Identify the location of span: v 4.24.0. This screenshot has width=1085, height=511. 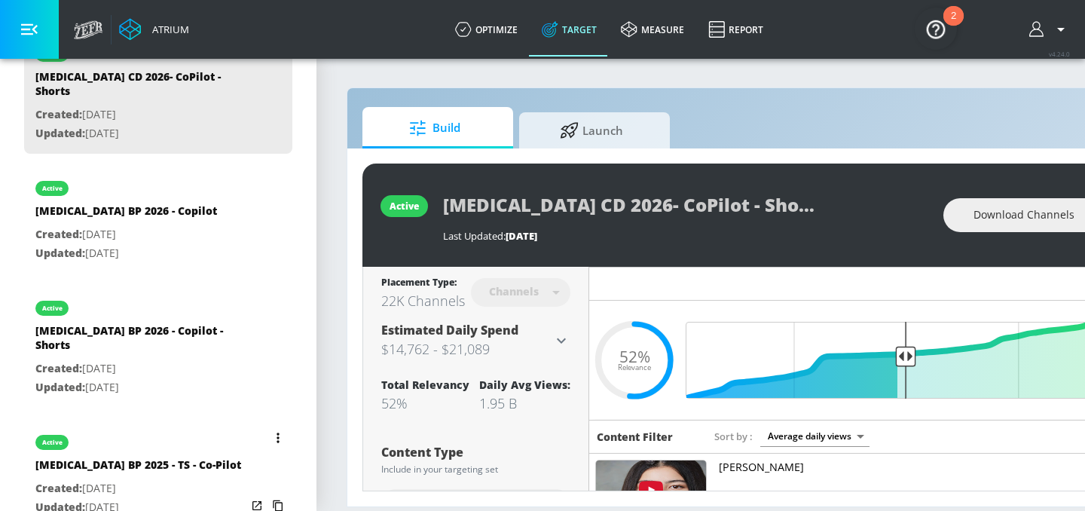
(1059, 53).